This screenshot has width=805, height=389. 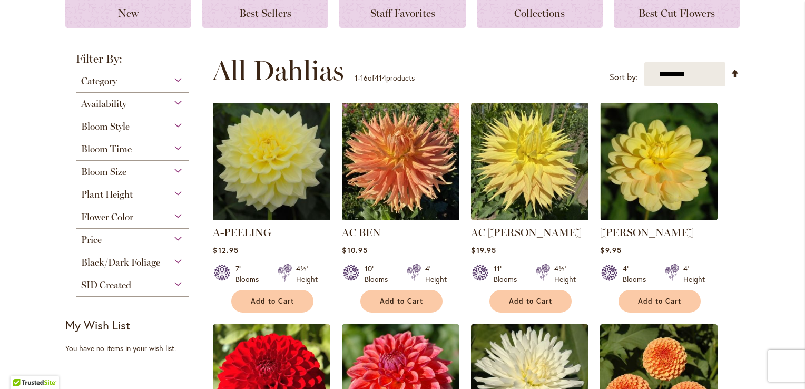 What do you see at coordinates (104, 172) in the screenshot?
I see `span: Bloom Size` at bounding box center [104, 172].